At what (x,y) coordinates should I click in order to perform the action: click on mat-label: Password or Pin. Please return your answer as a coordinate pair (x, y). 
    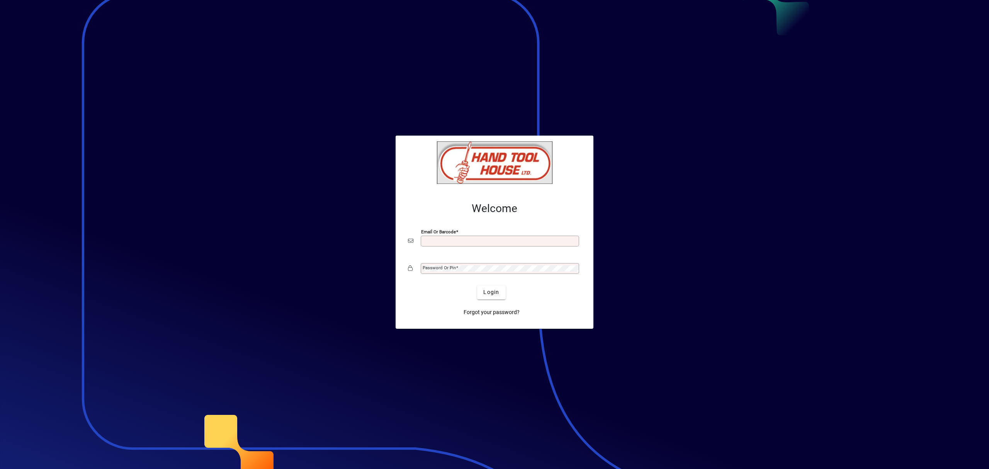
    Looking at the image, I should click on (439, 268).